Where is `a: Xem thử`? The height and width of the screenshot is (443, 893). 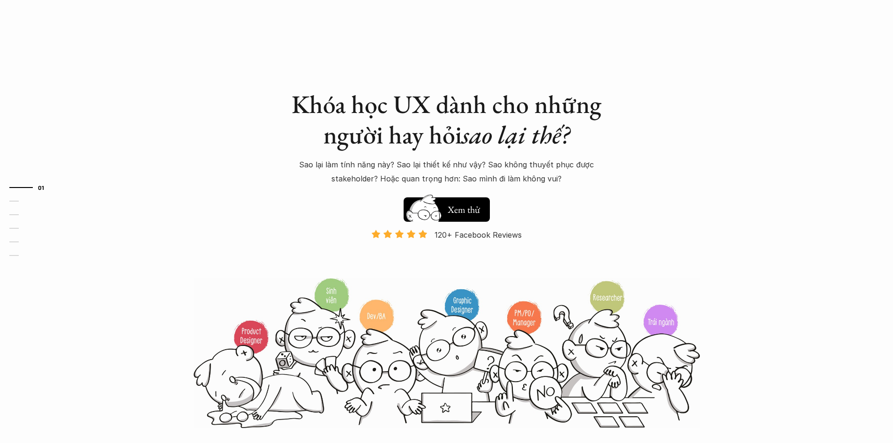 a: Xem thử is located at coordinates (447, 207).